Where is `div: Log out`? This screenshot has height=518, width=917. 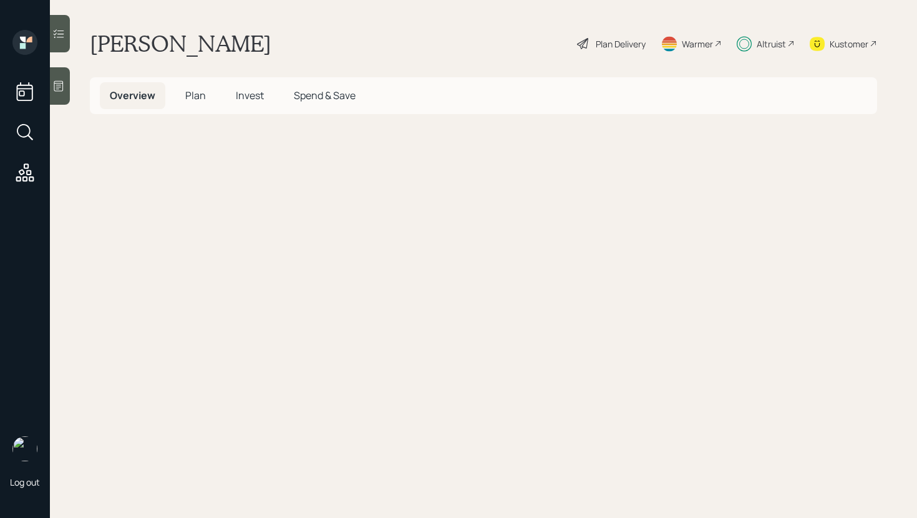
div: Log out is located at coordinates (25, 482).